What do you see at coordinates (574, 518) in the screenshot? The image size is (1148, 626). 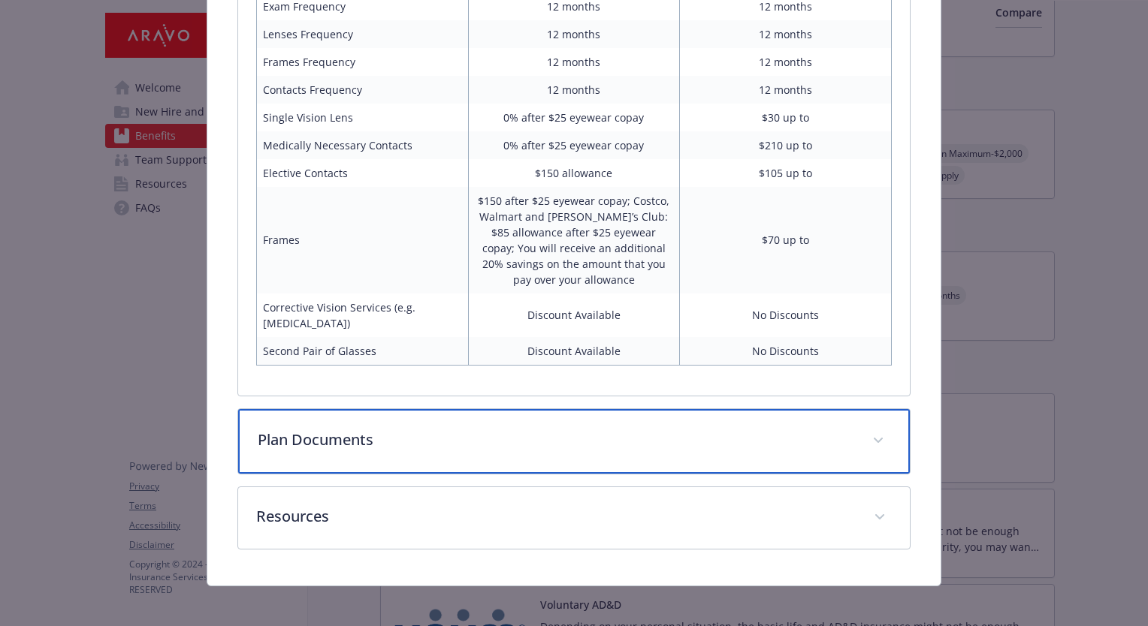 I see `div: Resources` at bounding box center [574, 518].